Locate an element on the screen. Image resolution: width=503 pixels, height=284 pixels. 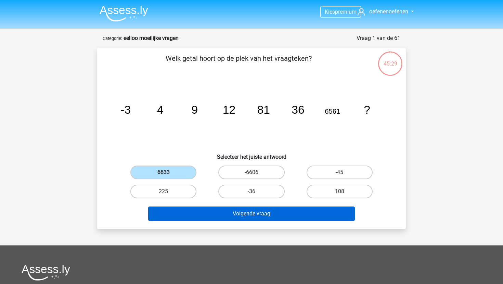
label: 225 is located at coordinates (163, 192).